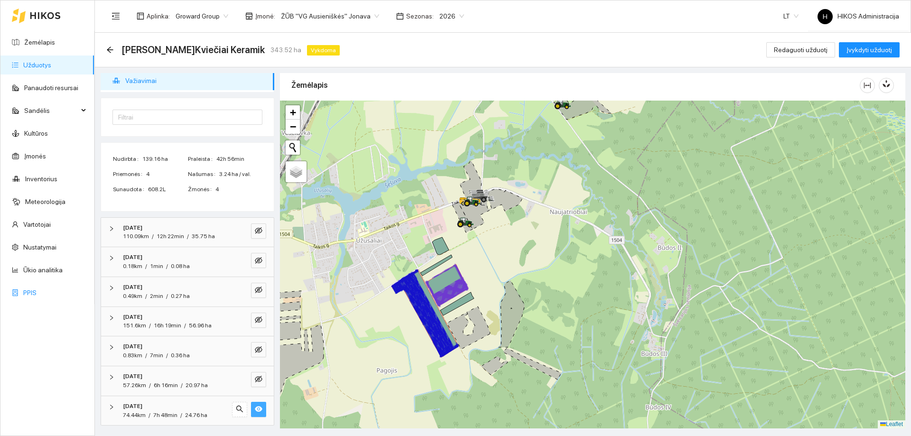 The image size is (911, 436). Describe the element at coordinates (202, 189) in the screenshot. I see `span: Žmonės` at that location.